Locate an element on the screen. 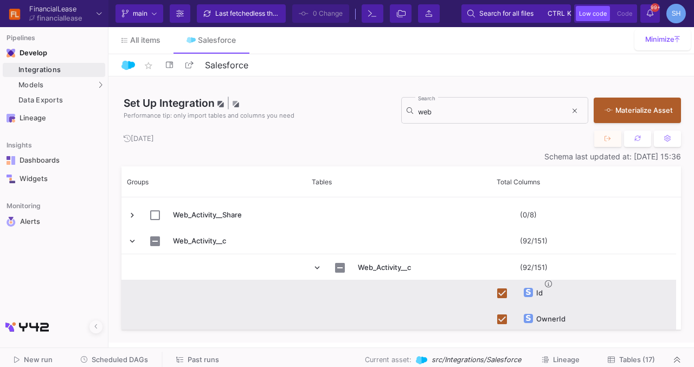 Image resolution: width=694 pixels, height=367 pixels. span: Tables is located at coordinates (321, 182).